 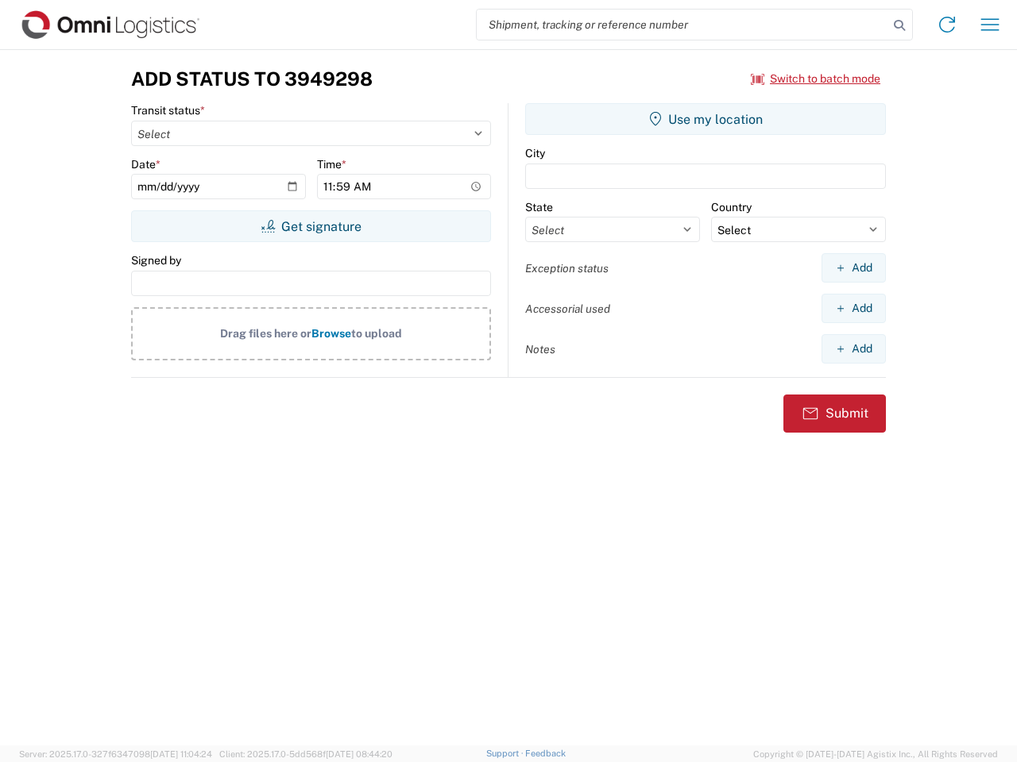 What do you see at coordinates (540, 349) in the screenshot?
I see `label: Notes` at bounding box center [540, 349].